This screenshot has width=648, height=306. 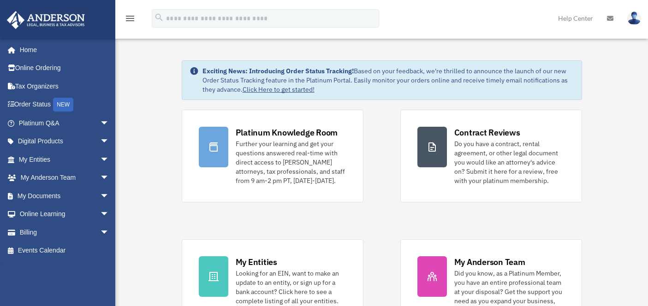 I want to click on a: Order StatusNEW, so click(x=65, y=105).